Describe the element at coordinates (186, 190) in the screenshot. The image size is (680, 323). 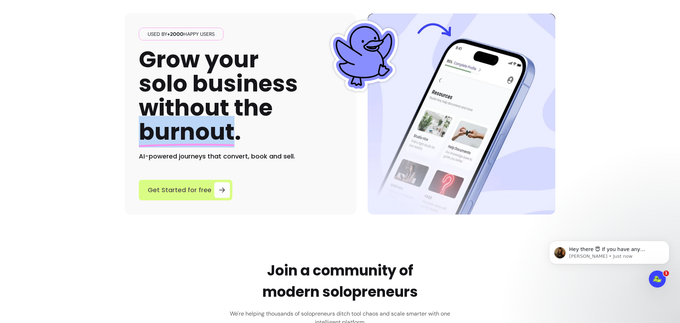
I see `a: Get Started for free` at that location.